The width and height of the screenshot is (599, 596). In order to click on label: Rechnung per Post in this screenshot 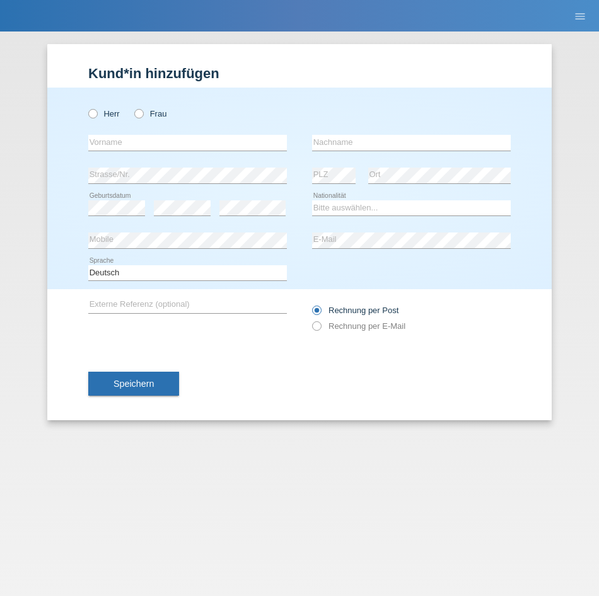, I will do `click(355, 310)`.